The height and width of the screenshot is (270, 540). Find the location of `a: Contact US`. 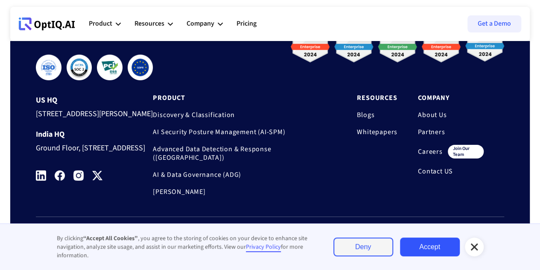

a: Contact US is located at coordinates (451, 171).